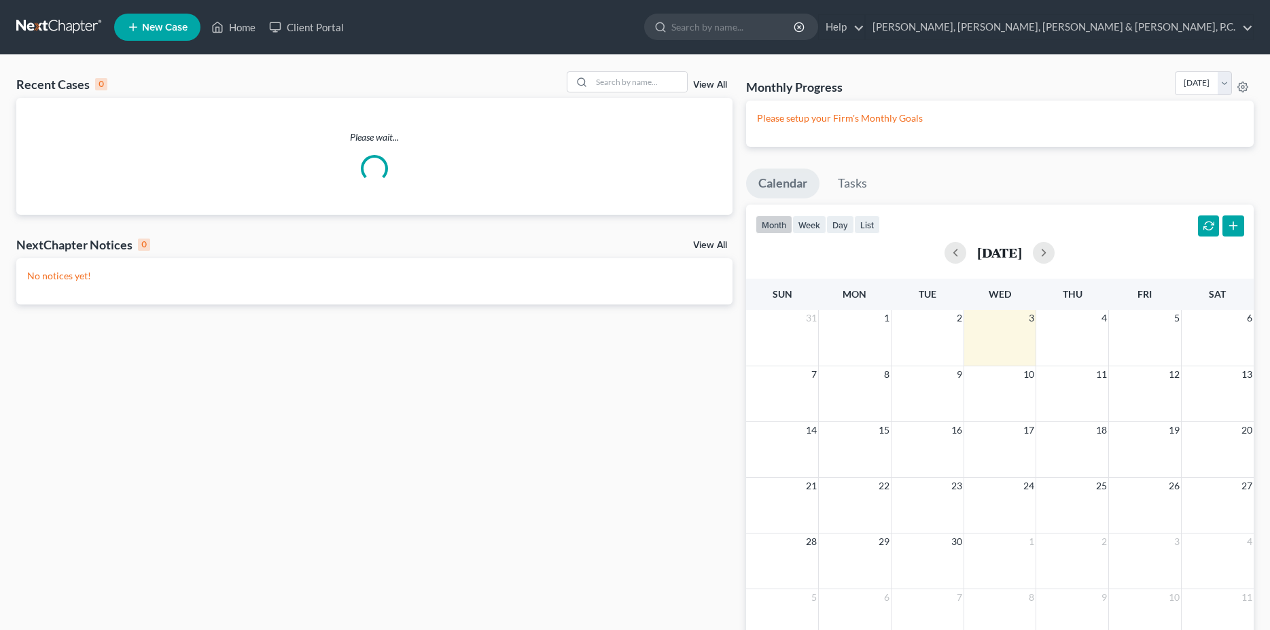 Image resolution: width=1270 pixels, height=630 pixels. What do you see at coordinates (1000, 118) in the screenshot?
I see `p: Please setup your Firm's Monthly Goals` at bounding box center [1000, 118].